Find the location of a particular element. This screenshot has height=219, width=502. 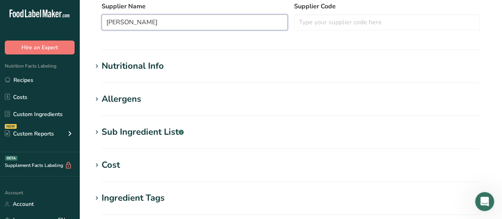

div: Ingredient Tags is located at coordinates (133, 198).